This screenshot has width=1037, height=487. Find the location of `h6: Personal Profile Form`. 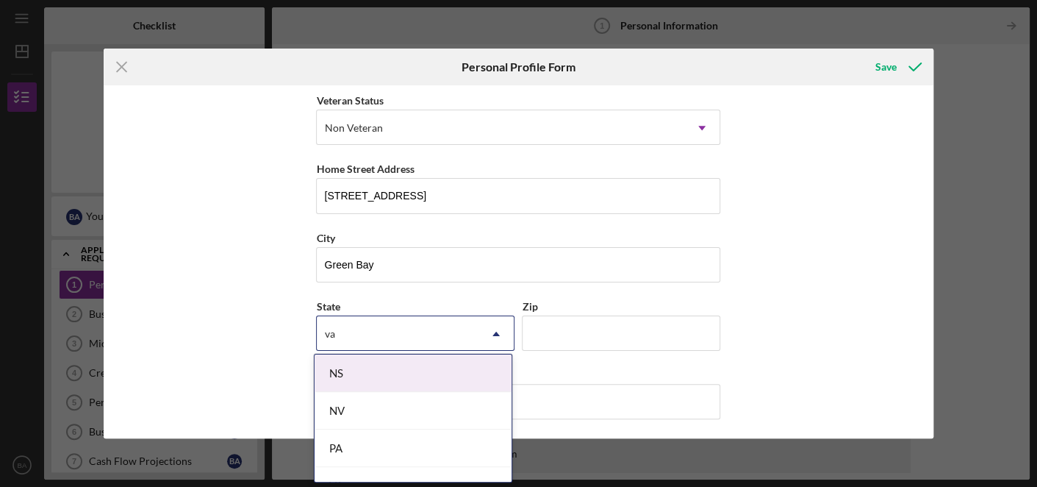

h6: Personal Profile Form is located at coordinates (518, 67).